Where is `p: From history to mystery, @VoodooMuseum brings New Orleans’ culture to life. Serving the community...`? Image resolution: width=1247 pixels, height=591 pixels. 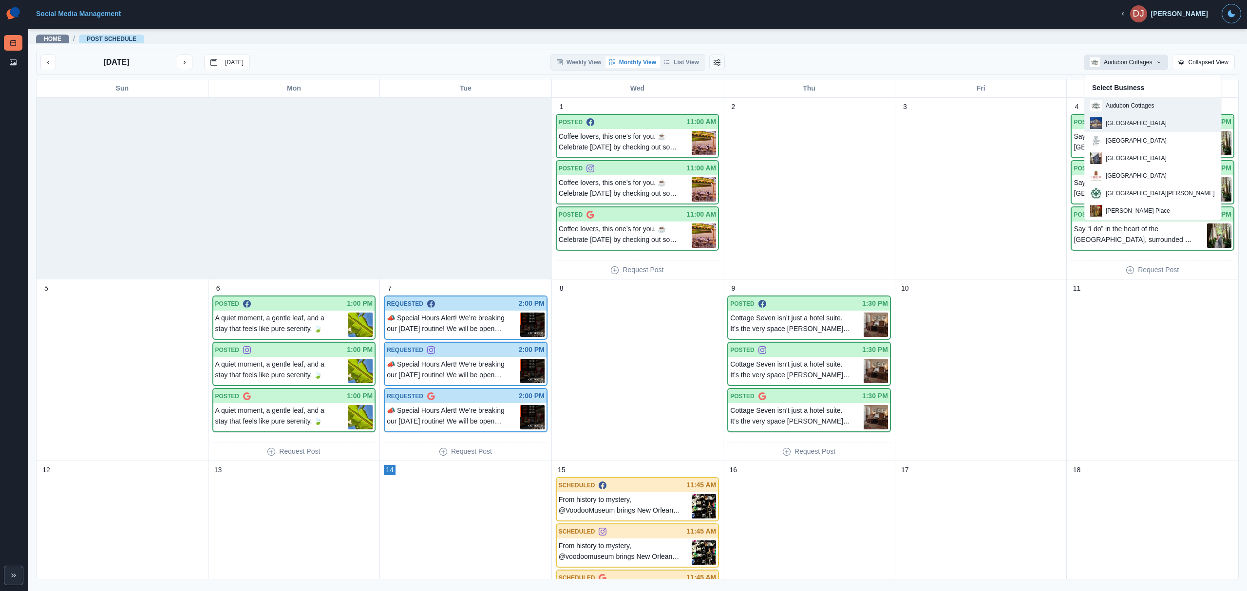
p: From history to mystery, @VoodooMuseum brings New Orleans’ culture to life. Serving the community... is located at coordinates (626, 507).